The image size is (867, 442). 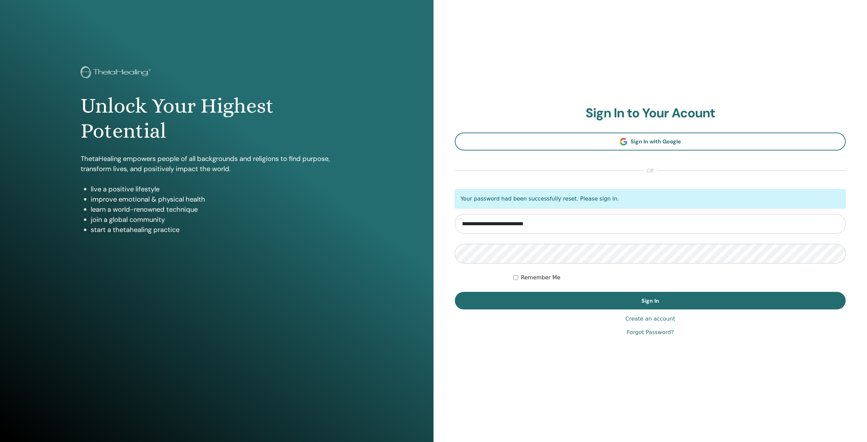 I want to click on li: start a thetahealing practice, so click(x=221, y=230).